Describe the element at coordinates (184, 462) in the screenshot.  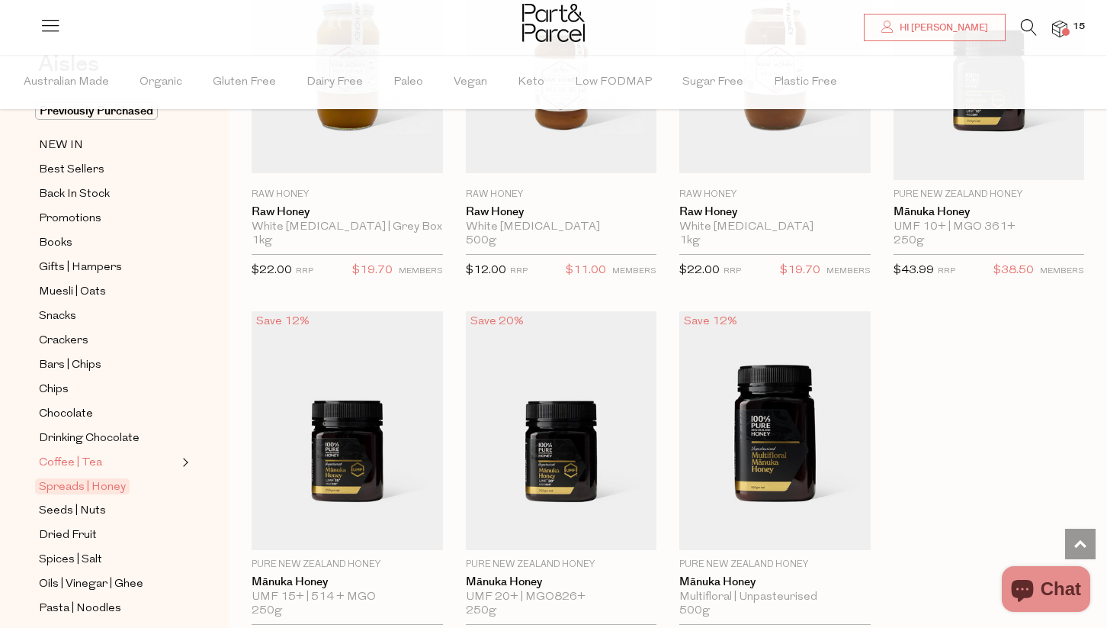
I see `button: Expand/Collapse Coffee | Tea` at that location.